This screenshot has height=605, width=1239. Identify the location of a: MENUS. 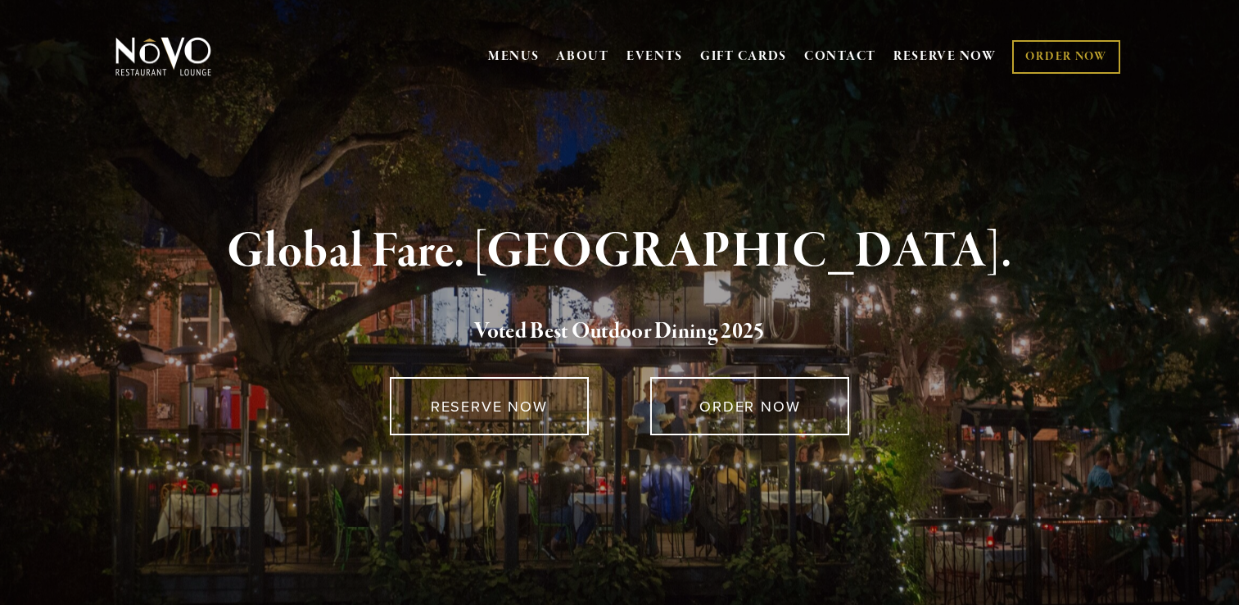
(514, 57).